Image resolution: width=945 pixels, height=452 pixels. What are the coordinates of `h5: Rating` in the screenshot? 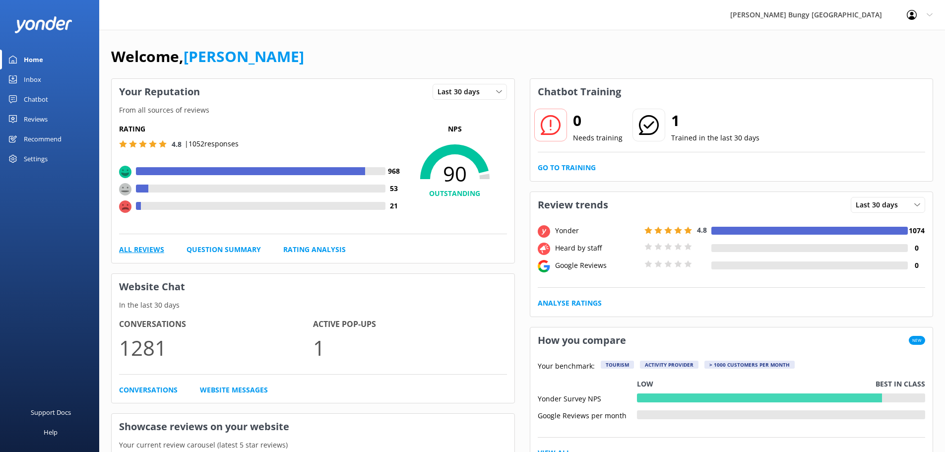 It's located at (261, 129).